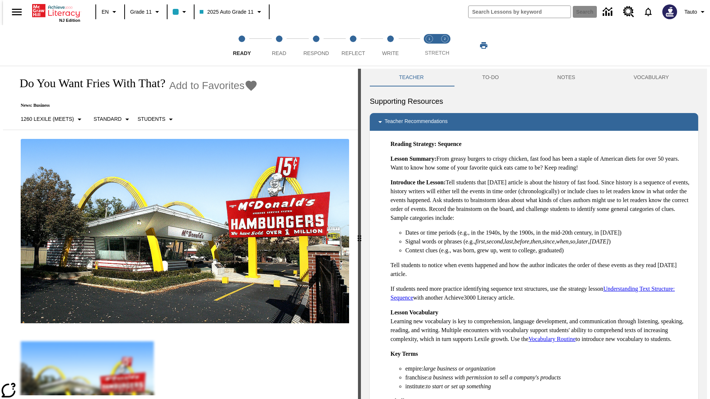  I want to click on div: Instructional Panel Tabs, so click(534, 78).